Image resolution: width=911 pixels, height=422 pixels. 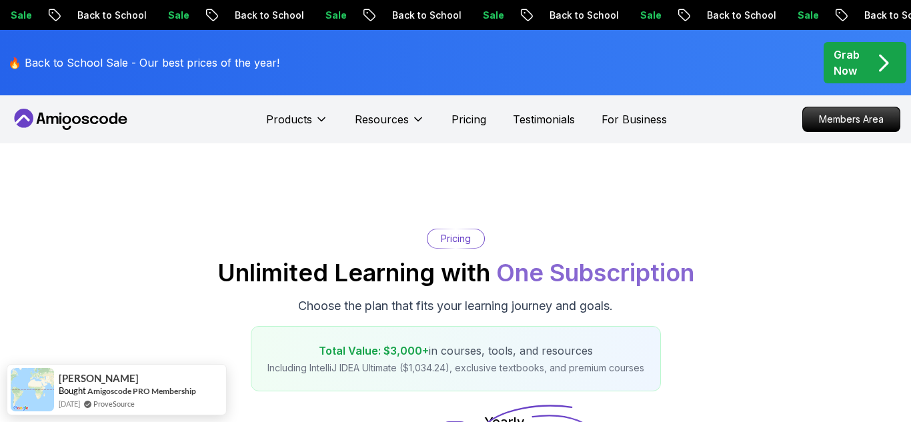 What do you see at coordinates (381, 119) in the screenshot?
I see `p: Resources` at bounding box center [381, 119].